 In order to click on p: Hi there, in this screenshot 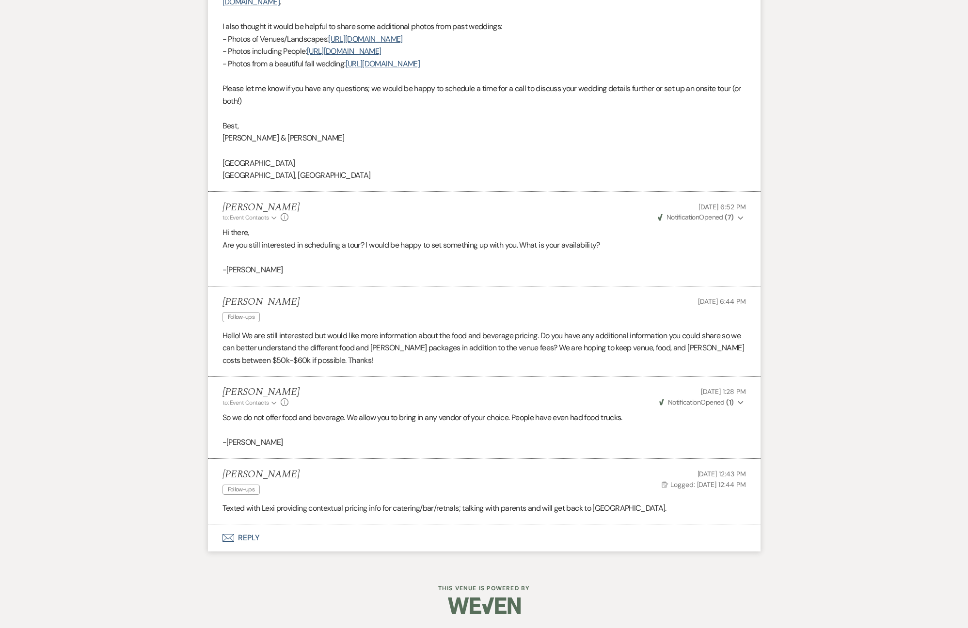, I will do `click(484, 233)`.